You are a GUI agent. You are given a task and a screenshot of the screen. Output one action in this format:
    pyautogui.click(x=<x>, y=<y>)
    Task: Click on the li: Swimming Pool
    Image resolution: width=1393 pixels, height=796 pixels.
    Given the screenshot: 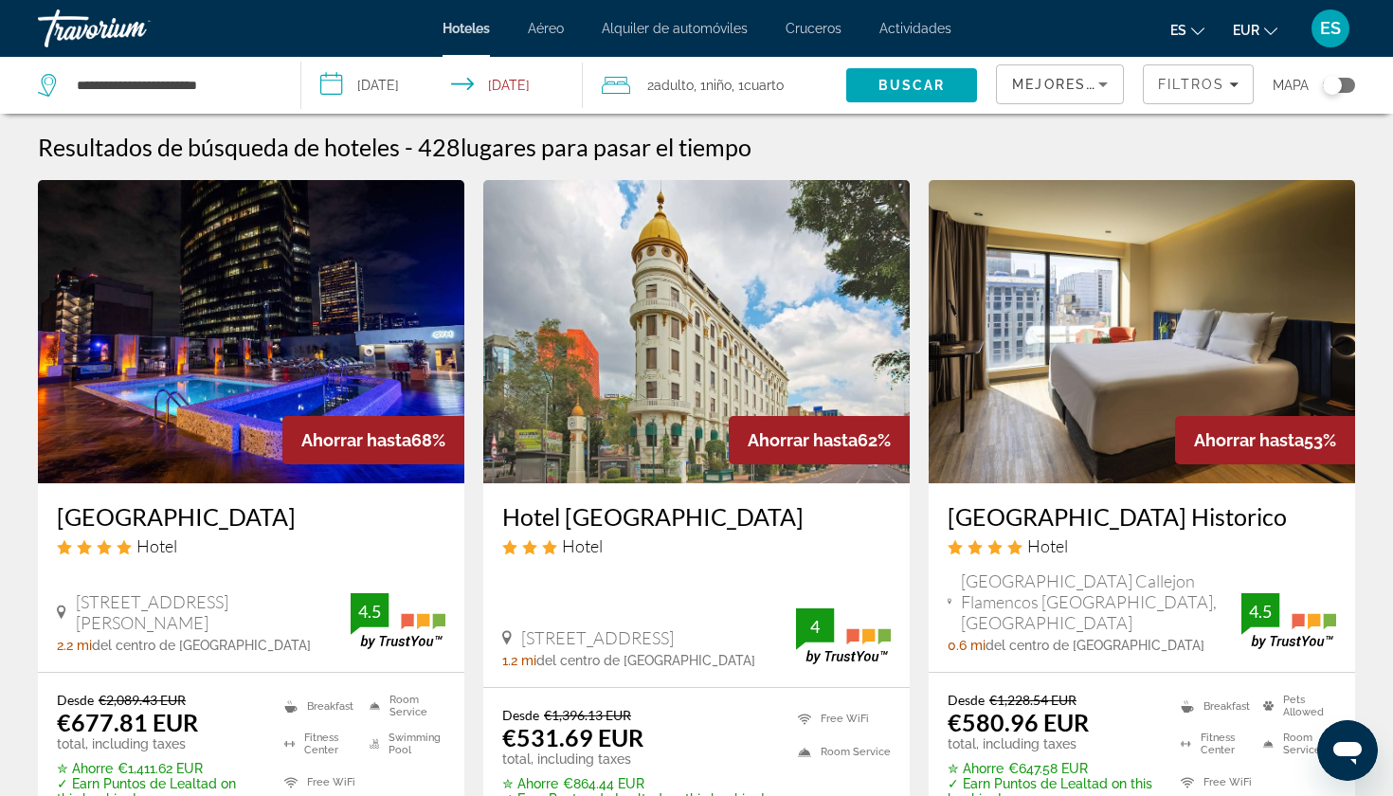 What is the action you would take?
    pyautogui.click(x=403, y=744)
    